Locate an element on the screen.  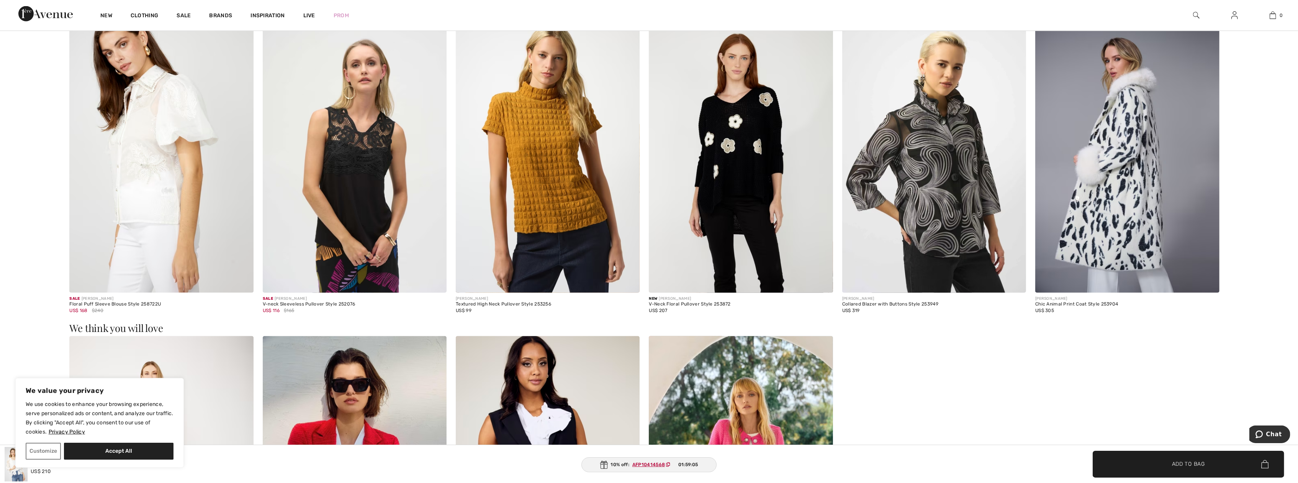
a: Privacy Policy is located at coordinates (67, 431).